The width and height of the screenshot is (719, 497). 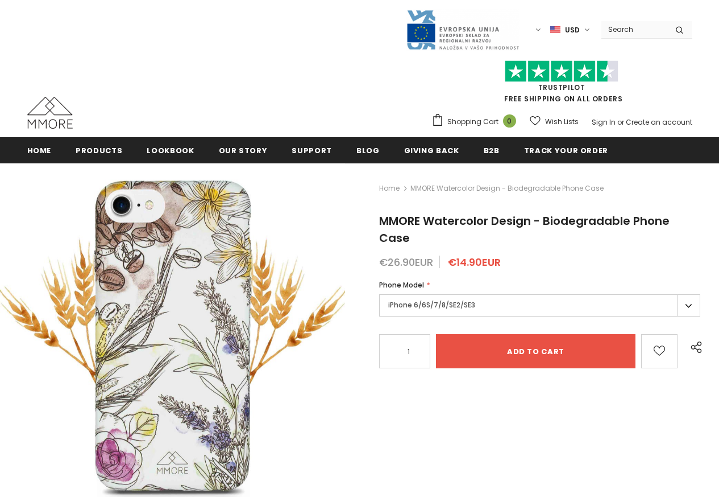 I want to click on span: Wish Lists, so click(x=562, y=122).